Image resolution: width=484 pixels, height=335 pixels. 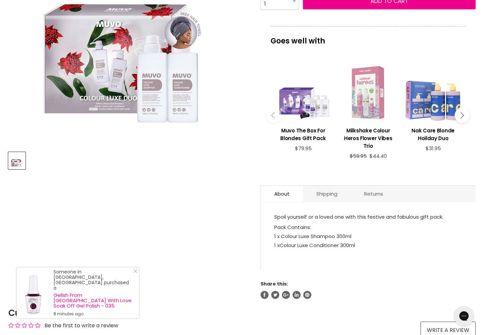 What do you see at coordinates (378, 156) in the screenshot?
I see `span: $44.40` at bounding box center [378, 156].